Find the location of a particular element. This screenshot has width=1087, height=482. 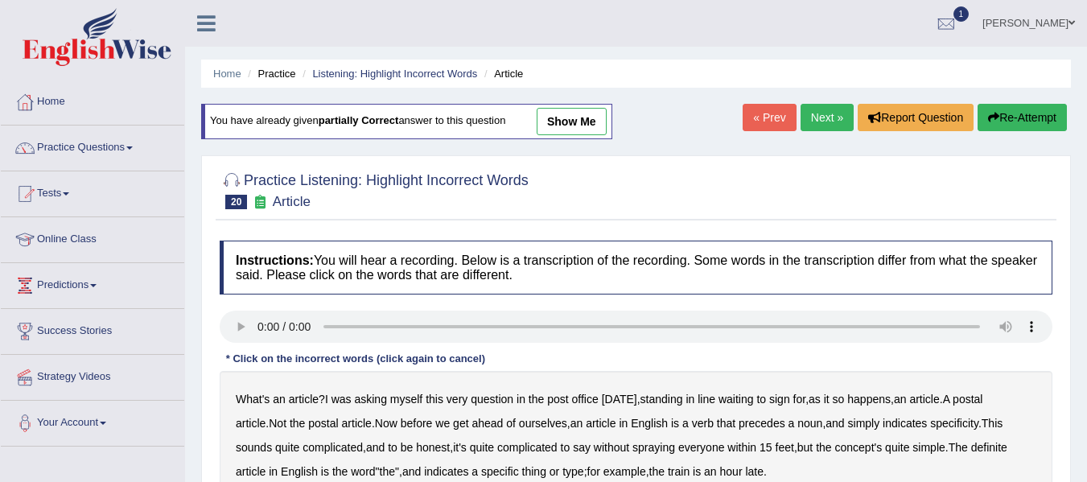

a: « Prev is located at coordinates (770, 118).